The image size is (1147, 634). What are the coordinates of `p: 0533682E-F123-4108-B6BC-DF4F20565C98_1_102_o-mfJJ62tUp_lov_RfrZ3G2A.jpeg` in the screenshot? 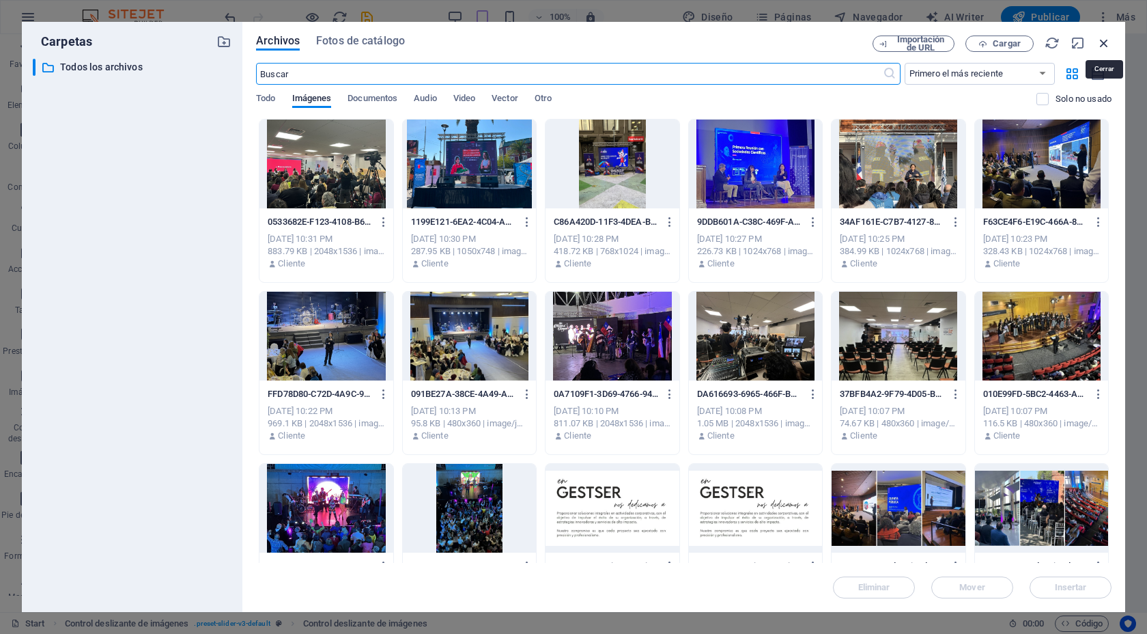 It's located at (319, 222).